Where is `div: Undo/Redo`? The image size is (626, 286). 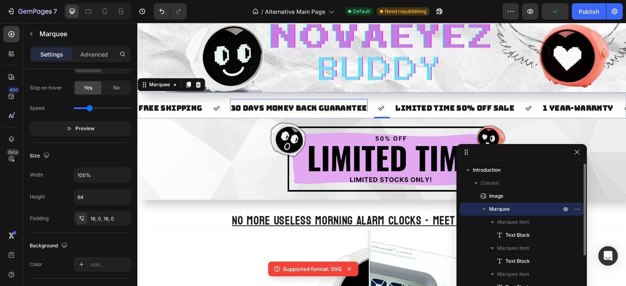
div: Undo/Redo is located at coordinates (170, 11).